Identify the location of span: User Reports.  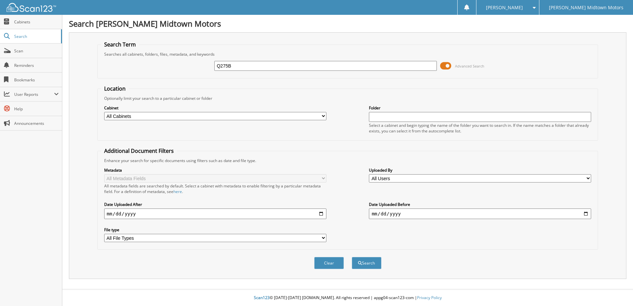
(34, 94).